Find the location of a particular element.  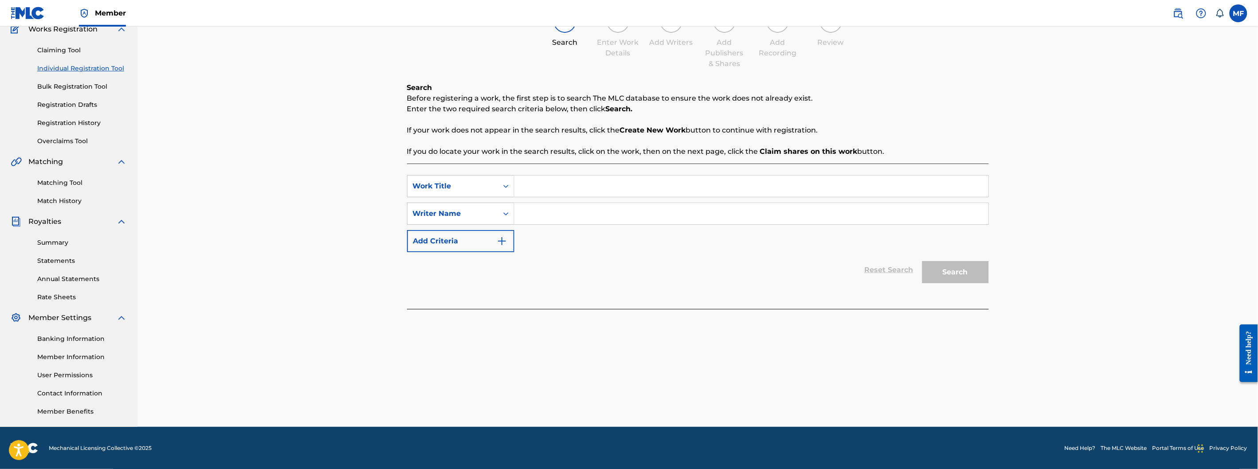

div: Arrastar is located at coordinates (1200, 449).